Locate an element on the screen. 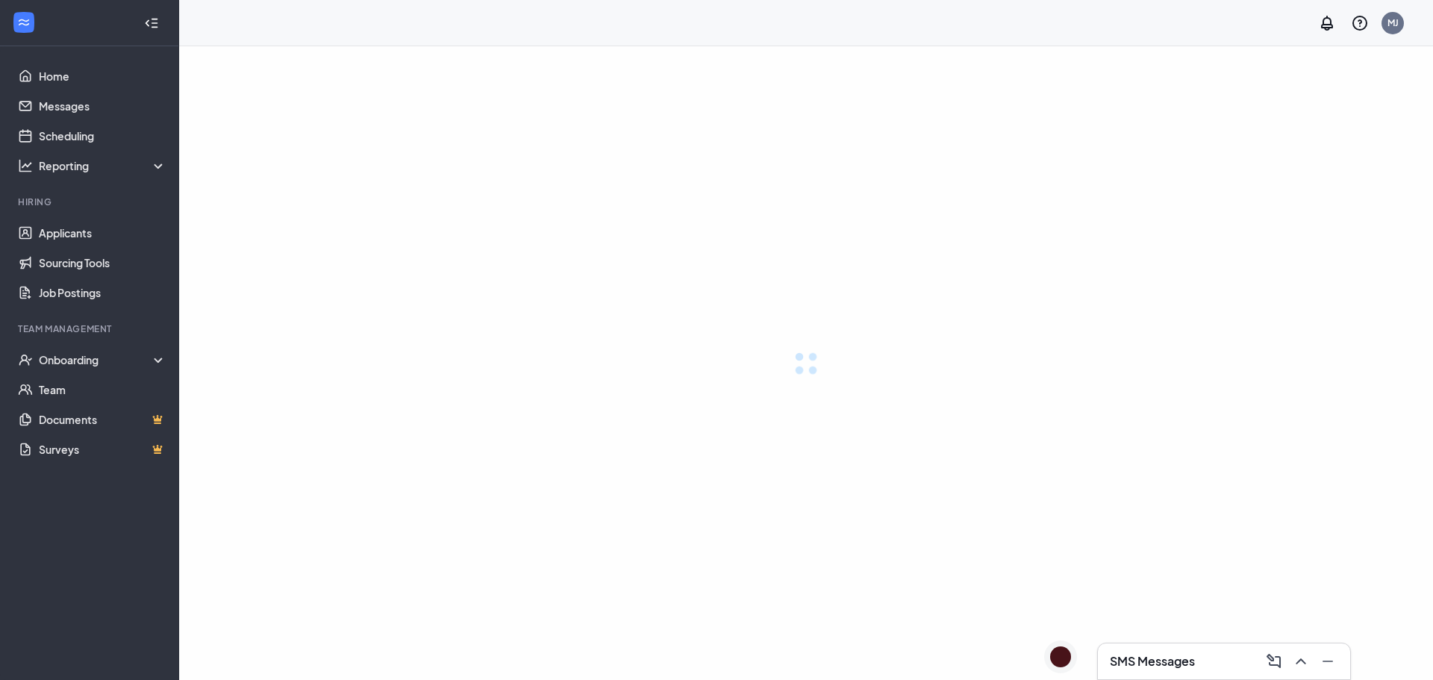  a: Team is located at coordinates (102, 390).